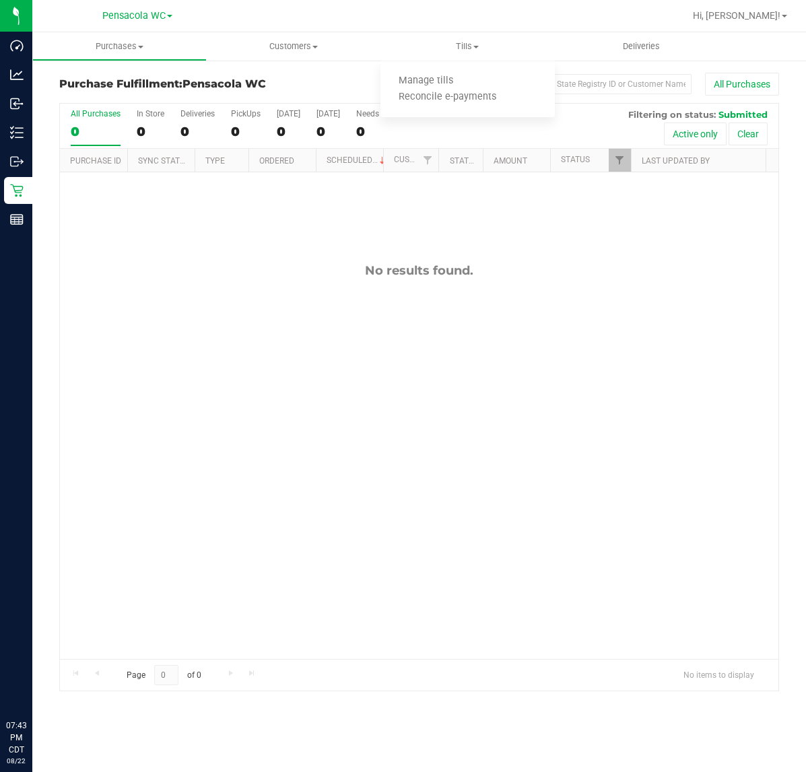 This screenshot has width=806, height=772. What do you see at coordinates (16, 760) in the screenshot?
I see `p: 08/22` at bounding box center [16, 760].